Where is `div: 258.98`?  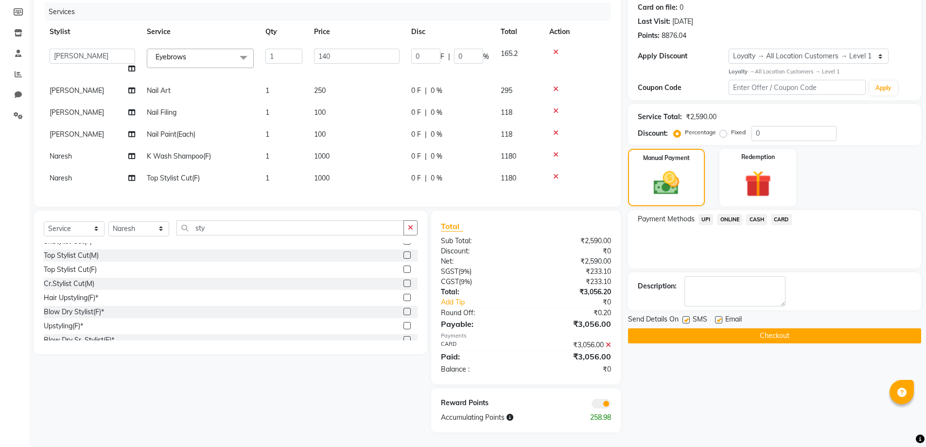
div: 258.98 is located at coordinates (595, 417).